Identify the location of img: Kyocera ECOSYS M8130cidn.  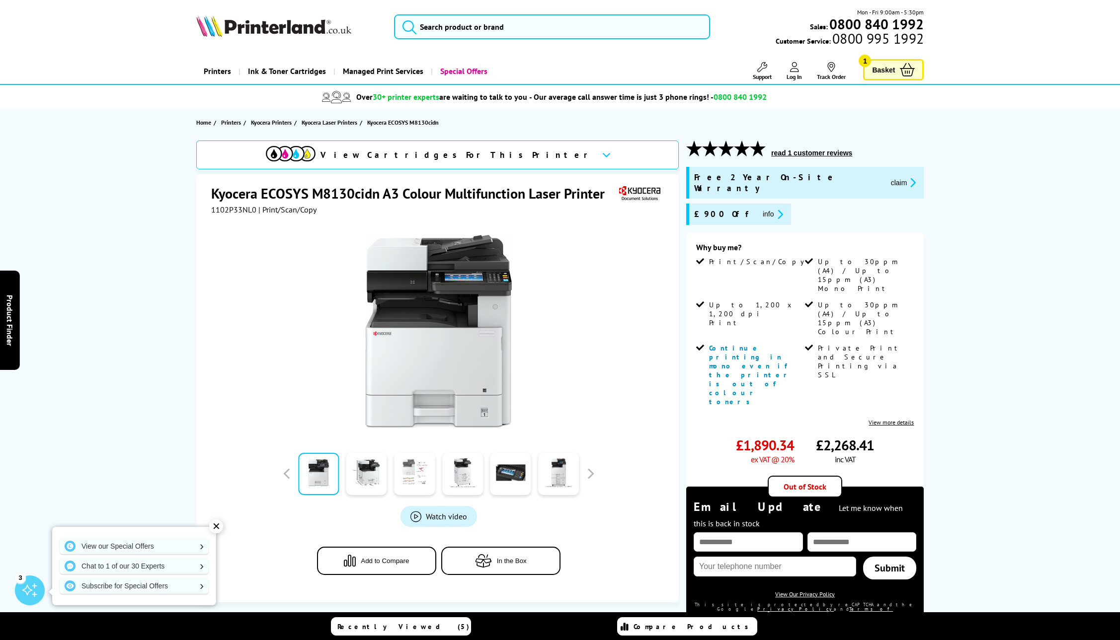
(439, 332).